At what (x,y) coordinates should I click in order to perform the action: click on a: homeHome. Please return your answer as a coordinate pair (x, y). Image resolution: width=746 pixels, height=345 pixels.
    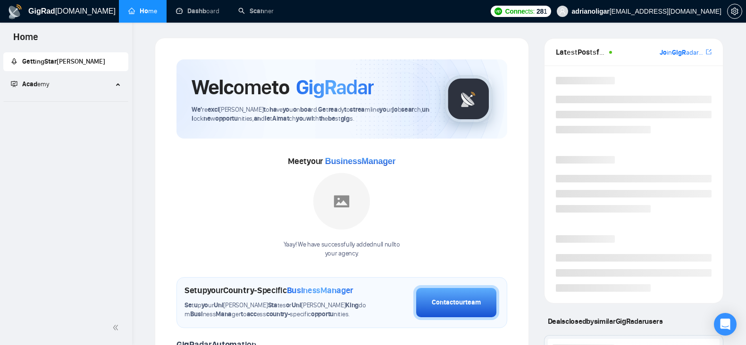
    Looking at the image, I should click on (142, 11).